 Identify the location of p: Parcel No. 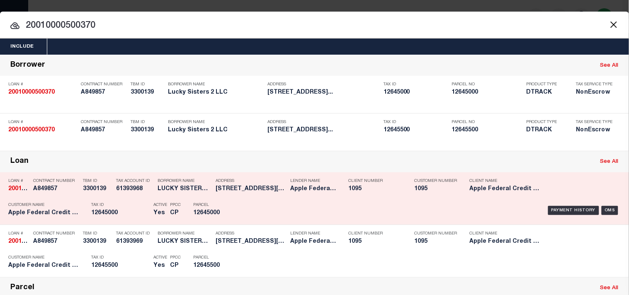
(487, 85).